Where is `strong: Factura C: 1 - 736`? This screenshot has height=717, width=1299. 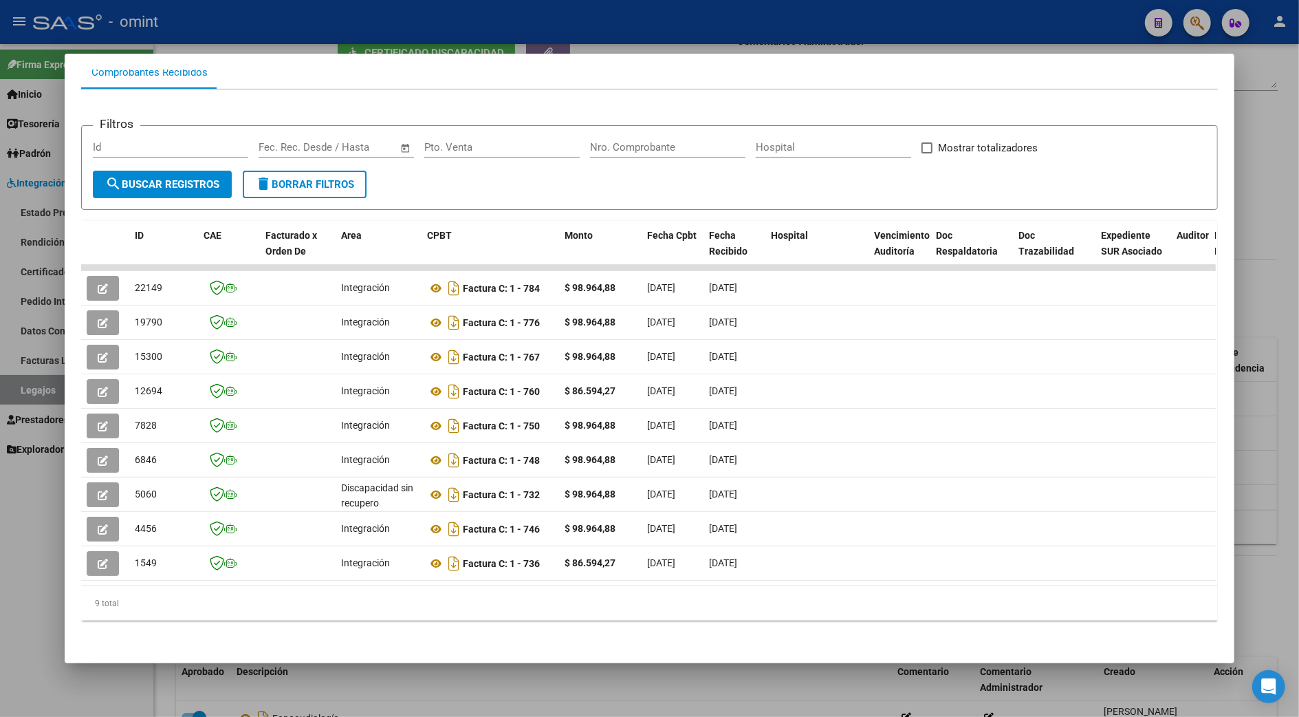
strong: Factura C: 1 - 736 is located at coordinates (501, 563).